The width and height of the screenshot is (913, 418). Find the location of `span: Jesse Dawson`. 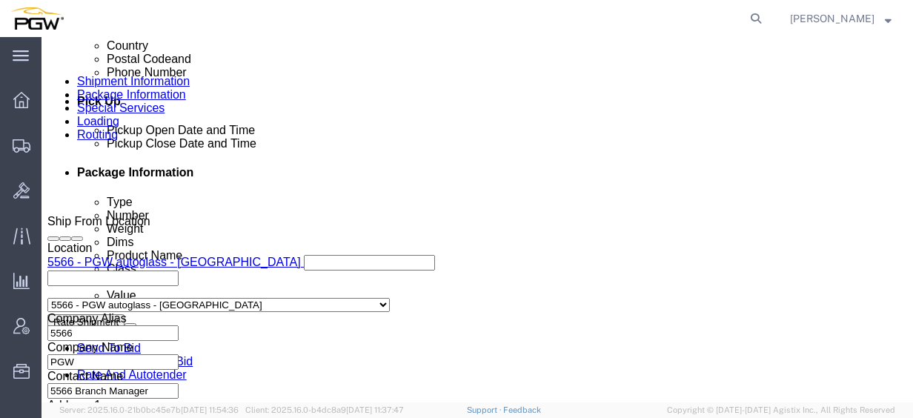

span: Jesse Dawson is located at coordinates (832, 19).